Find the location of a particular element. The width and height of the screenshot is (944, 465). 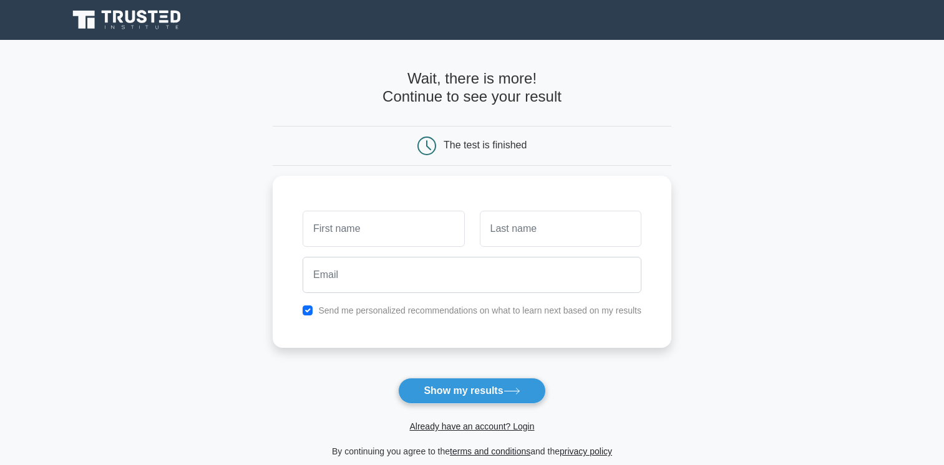

a: terms and conditions is located at coordinates (490, 452).